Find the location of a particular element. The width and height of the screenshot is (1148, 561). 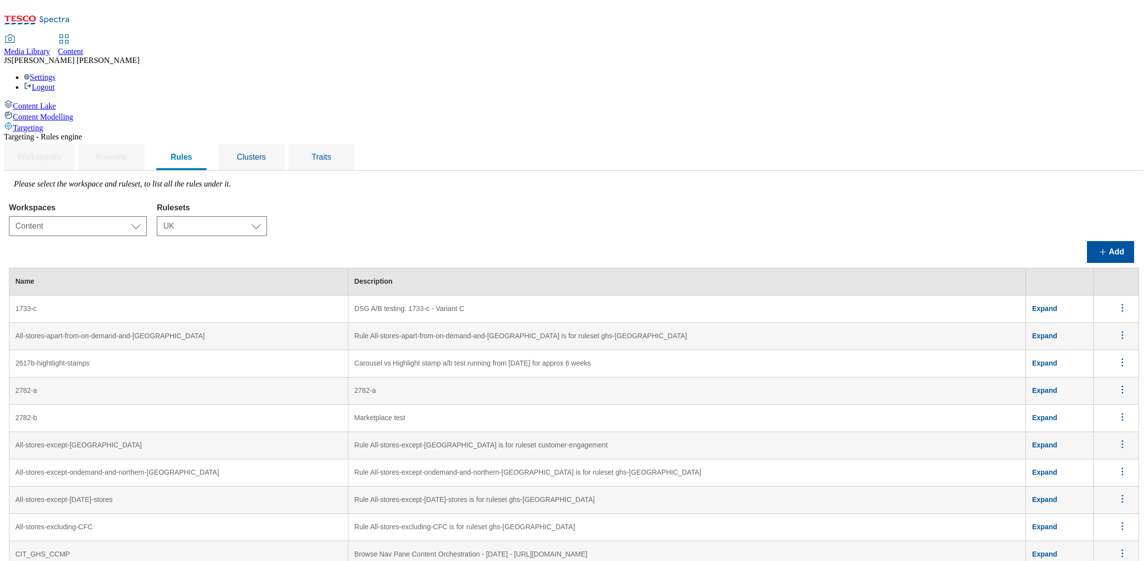

span: Traits is located at coordinates (321, 157).